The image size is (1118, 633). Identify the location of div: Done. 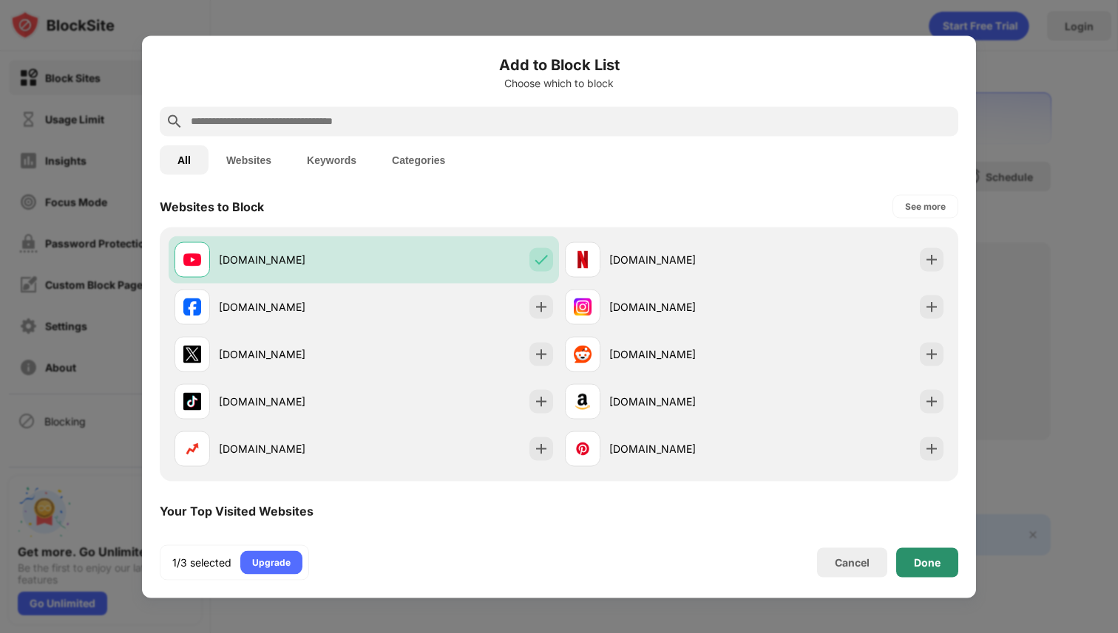
(927, 562).